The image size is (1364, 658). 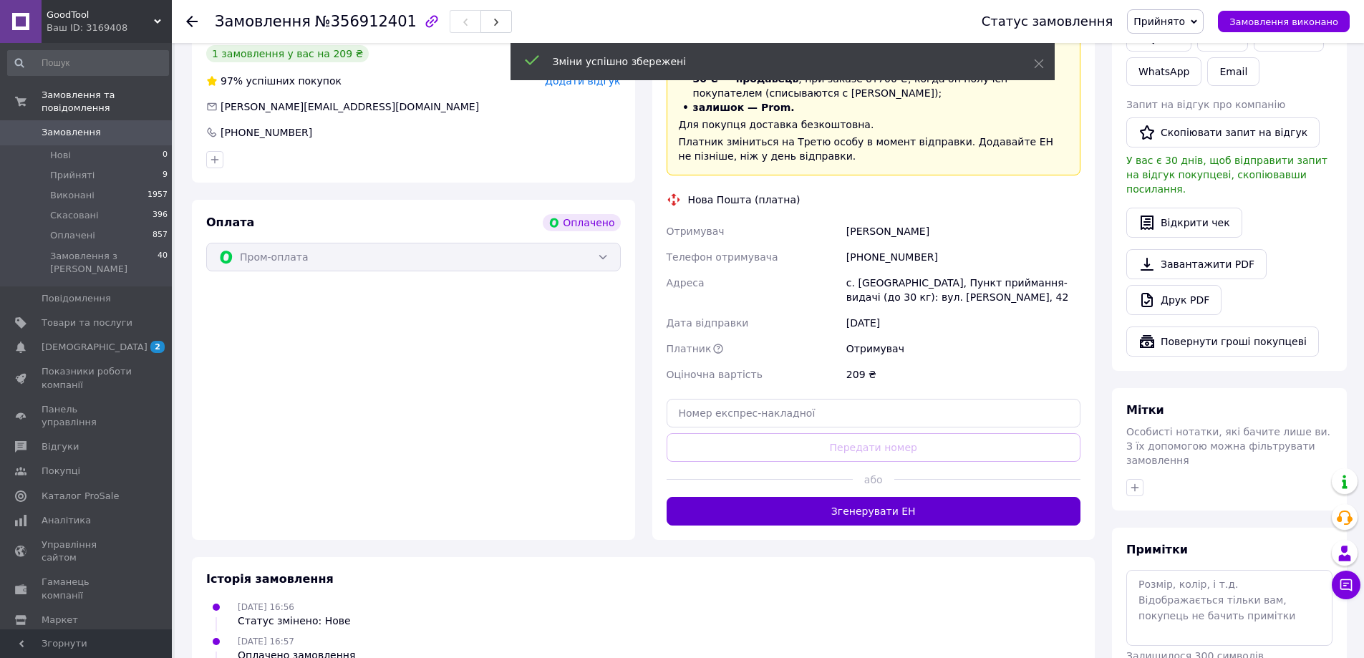 I want to click on span: Повідомлення, so click(x=76, y=299).